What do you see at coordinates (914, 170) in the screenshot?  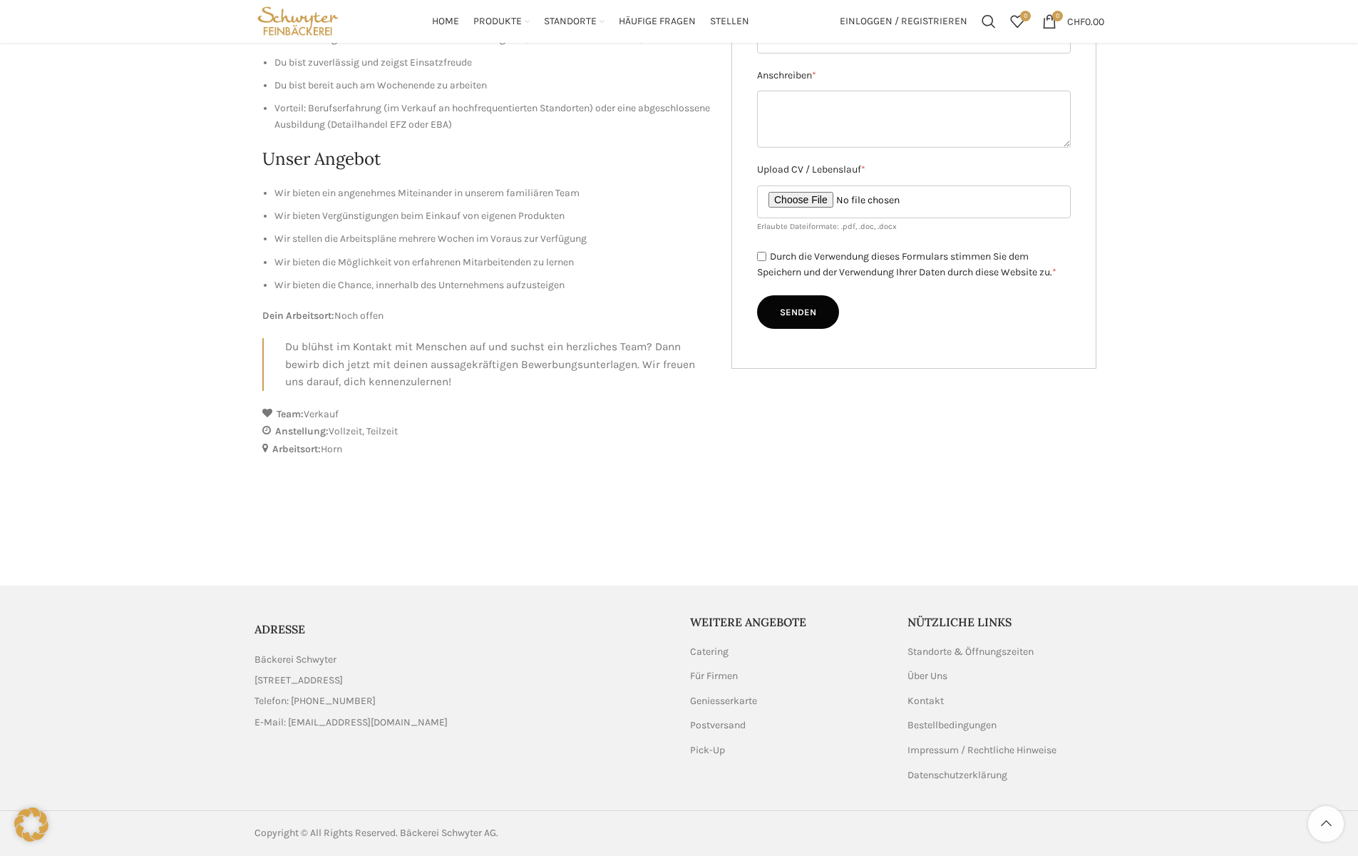 I see `label: Upload CV / Lebenslauf` at bounding box center [914, 170].